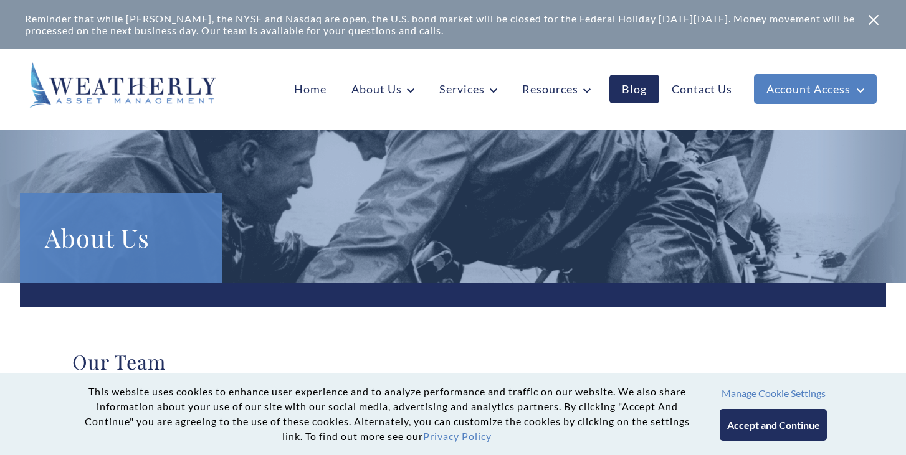 The image size is (906, 455). What do you see at coordinates (453, 362) in the screenshot?
I see `h2: Our Team` at bounding box center [453, 362].